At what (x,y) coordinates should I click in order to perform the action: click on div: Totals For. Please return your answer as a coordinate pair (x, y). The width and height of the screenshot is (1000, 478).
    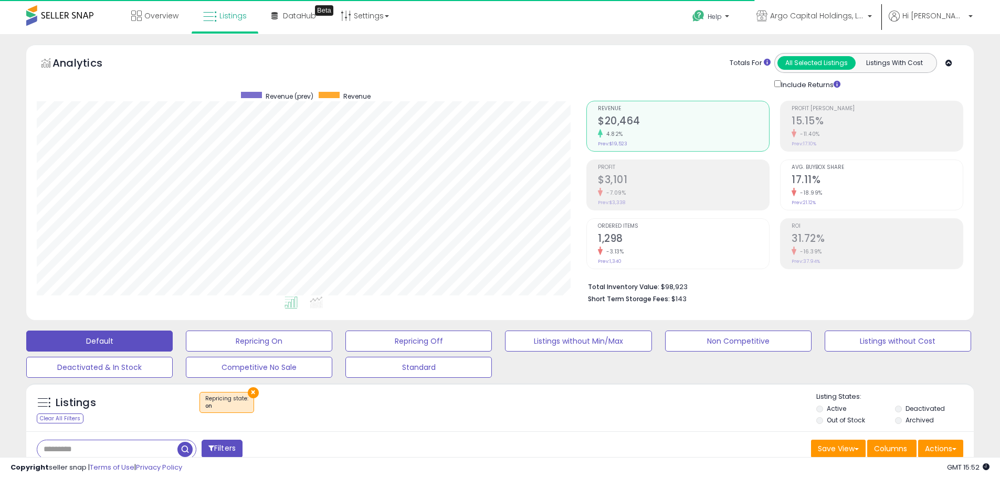
    Looking at the image, I should click on (750, 63).